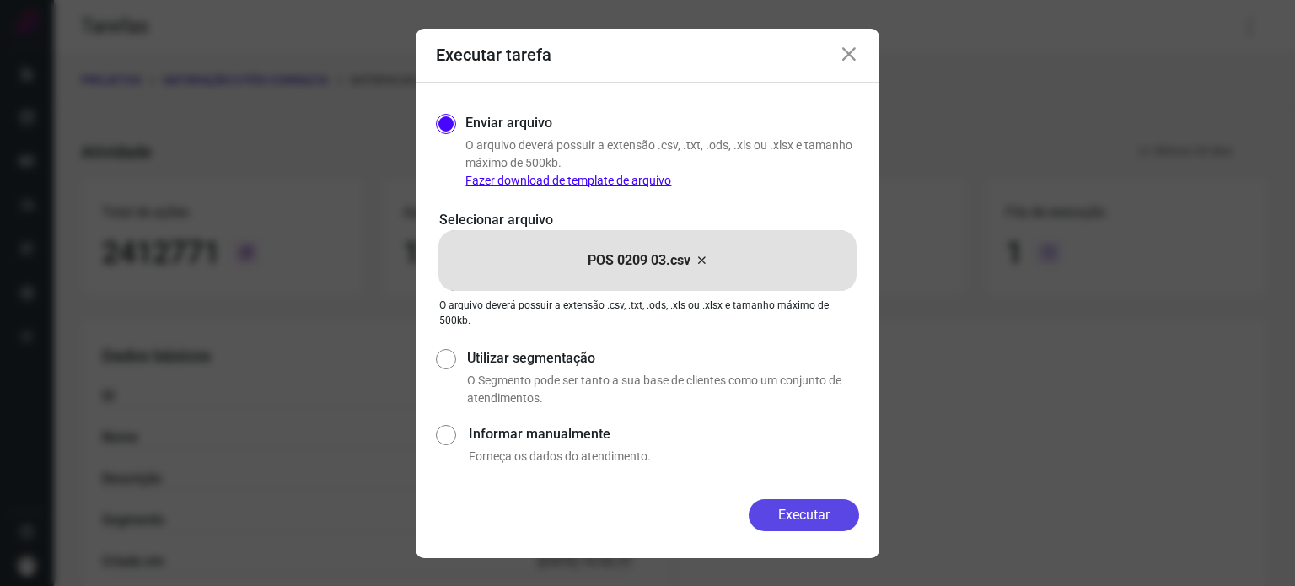 Image resolution: width=1295 pixels, height=586 pixels. Describe the element at coordinates (639, 260) in the screenshot. I see `p: POS 0209 03.csv` at that location.